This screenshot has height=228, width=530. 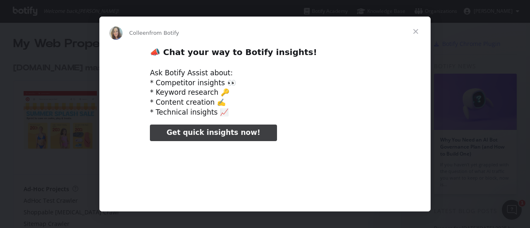 What do you see at coordinates (416, 31) in the screenshot?
I see `span: Close` at bounding box center [416, 31].